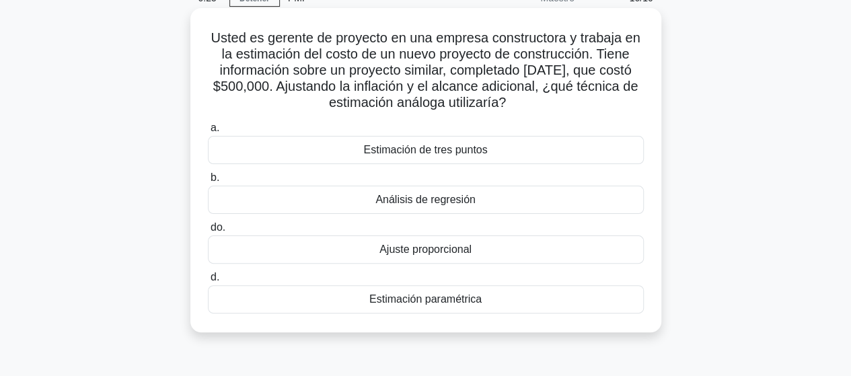 This screenshot has height=376, width=851. What do you see at coordinates (425, 249) in the screenshot?
I see `font: Ajuste proporcional` at bounding box center [425, 249].